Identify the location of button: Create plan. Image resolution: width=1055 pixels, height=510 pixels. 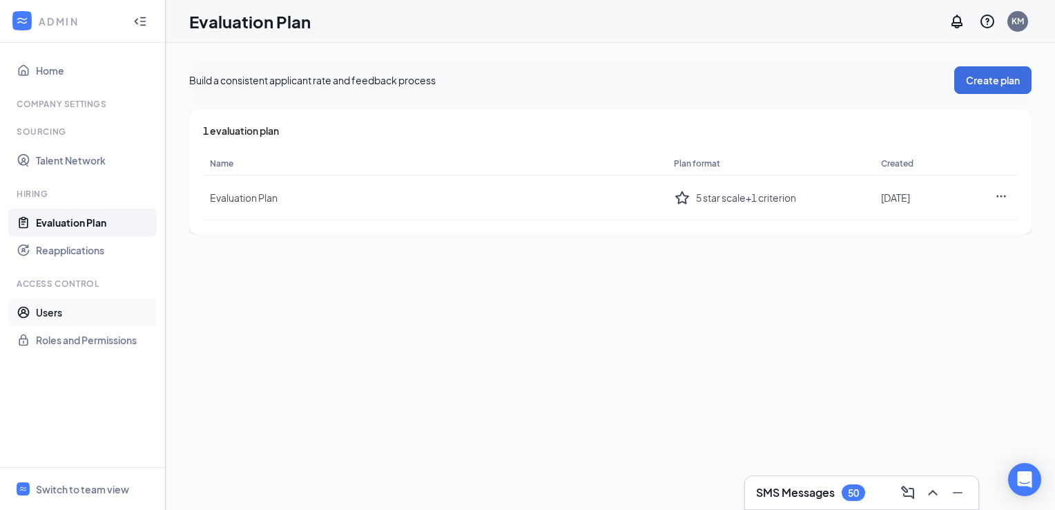
(993, 80).